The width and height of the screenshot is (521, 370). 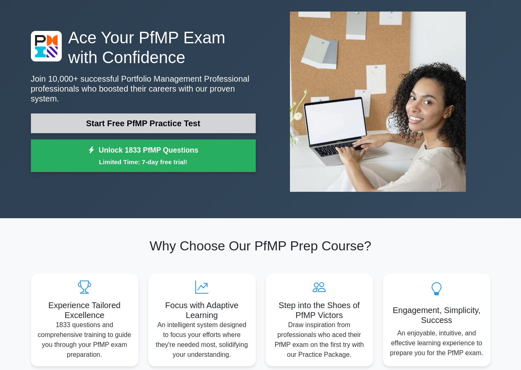 What do you see at coordinates (202, 339) in the screenshot?
I see `p: An intelligent system designed to focus your efforts where they're needed most, solidifying your ...` at bounding box center [202, 339].